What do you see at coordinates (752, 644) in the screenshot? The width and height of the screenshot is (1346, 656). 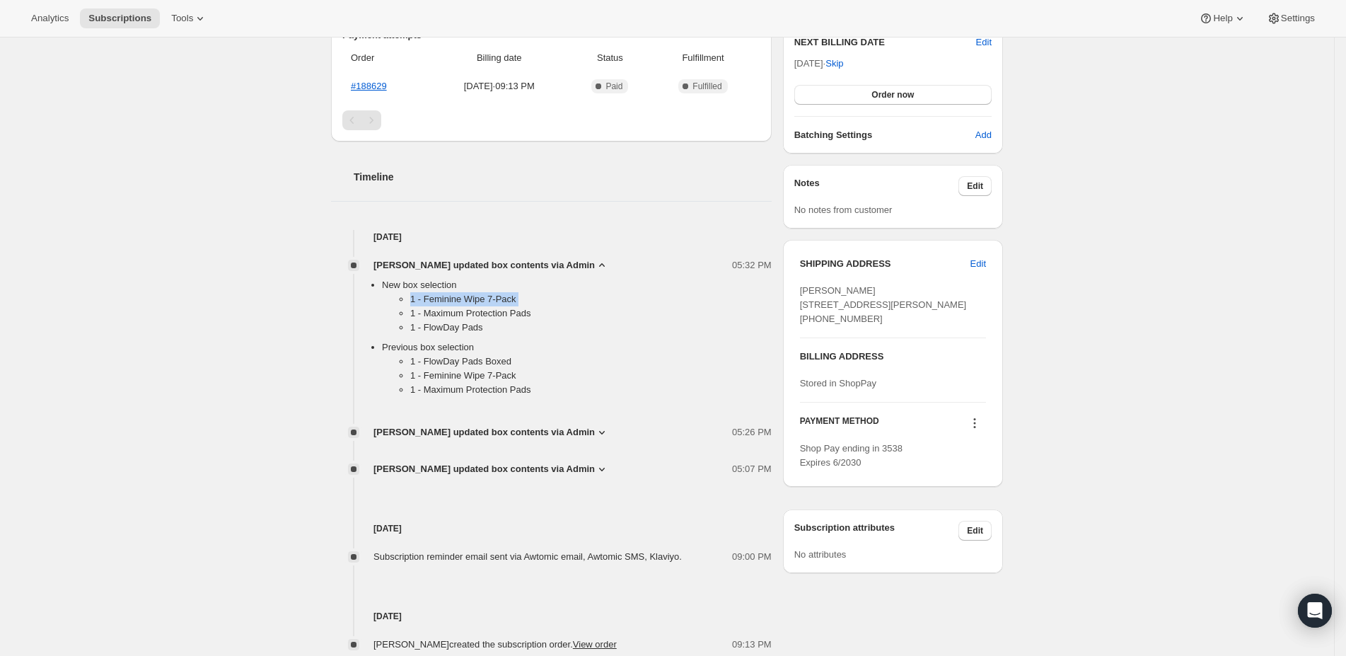 I see `span: 09:13 PM` at bounding box center [752, 644].